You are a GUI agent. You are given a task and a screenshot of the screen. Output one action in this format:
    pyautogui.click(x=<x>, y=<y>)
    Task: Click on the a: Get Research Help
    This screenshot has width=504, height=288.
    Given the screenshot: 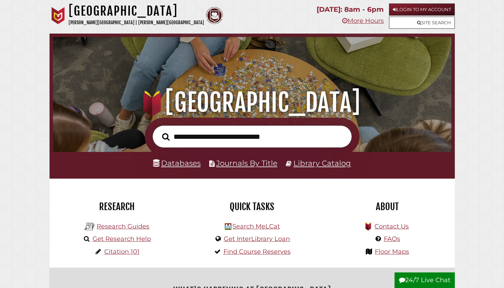 What is the action you would take?
    pyautogui.click(x=122, y=239)
    